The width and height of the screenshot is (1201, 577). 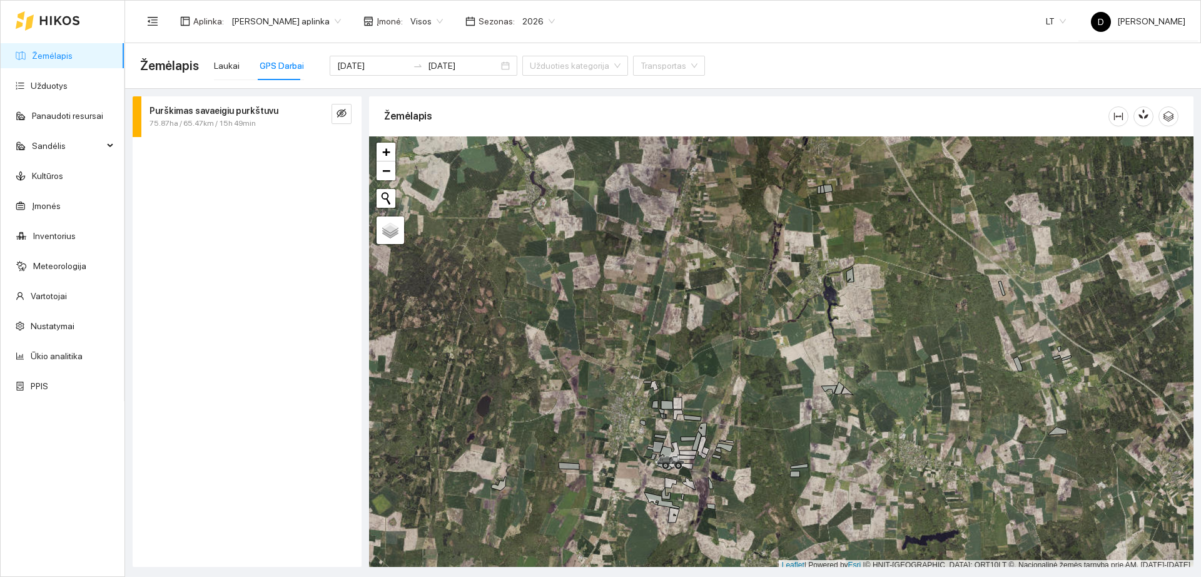 I want to click on a: Kultūros, so click(x=48, y=176).